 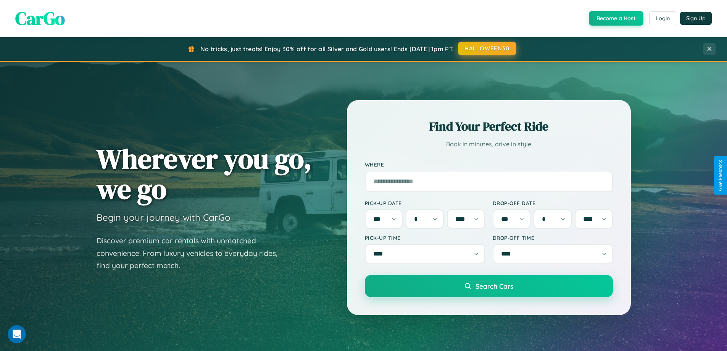 What do you see at coordinates (489, 286) in the screenshot?
I see `button: Search Cars` at bounding box center [489, 286].